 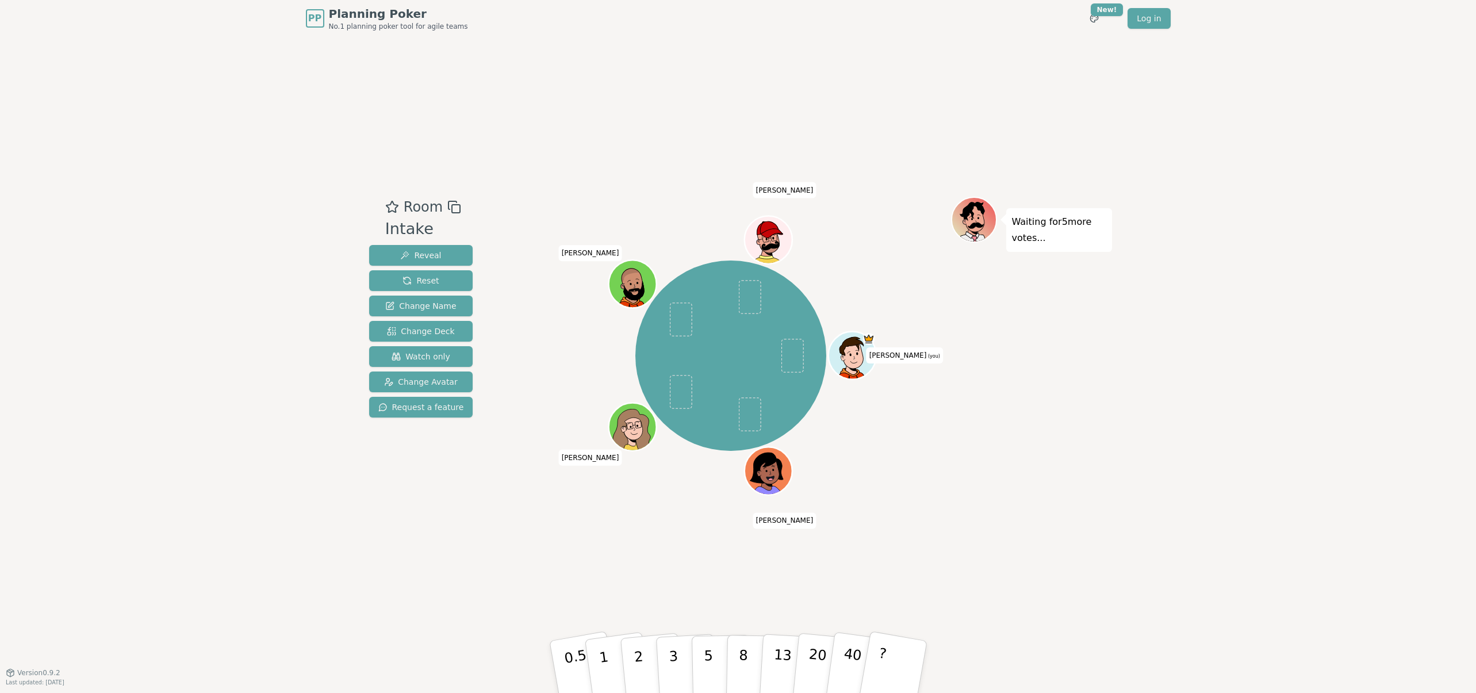 I want to click on span: Diego D is the host, so click(x=868, y=339).